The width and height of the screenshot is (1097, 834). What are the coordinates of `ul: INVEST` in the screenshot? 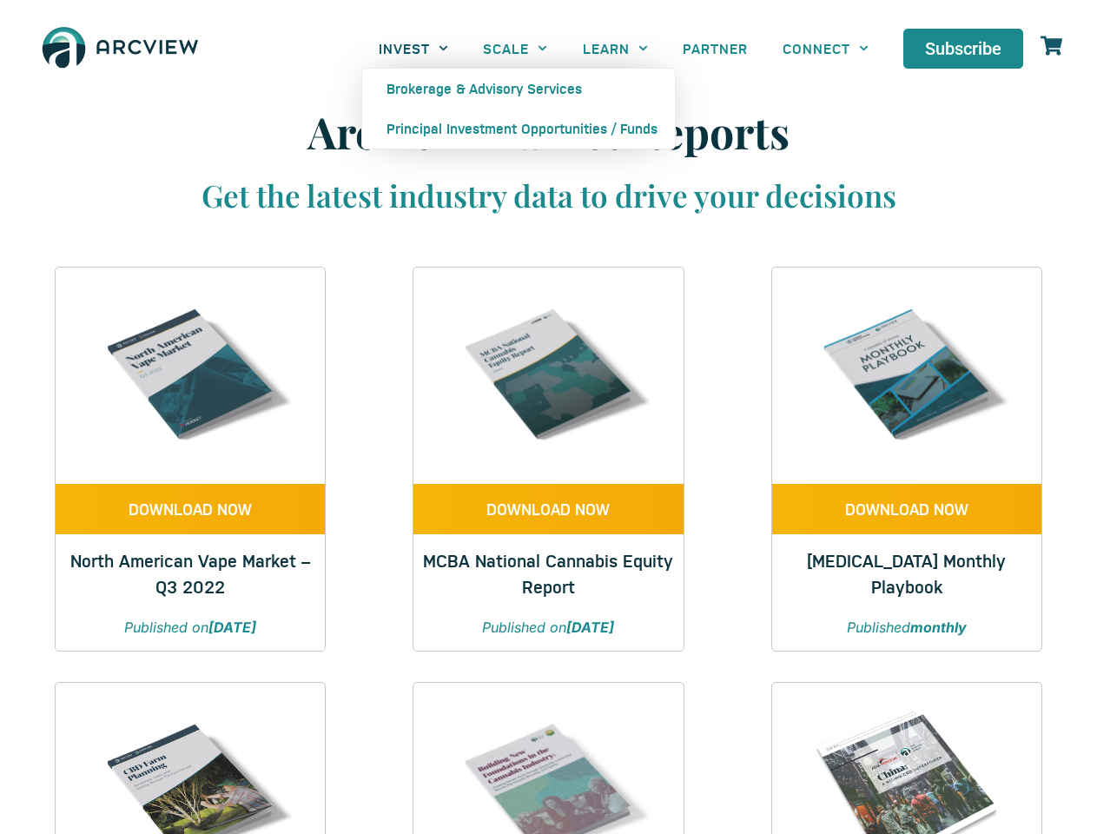 It's located at (519, 109).